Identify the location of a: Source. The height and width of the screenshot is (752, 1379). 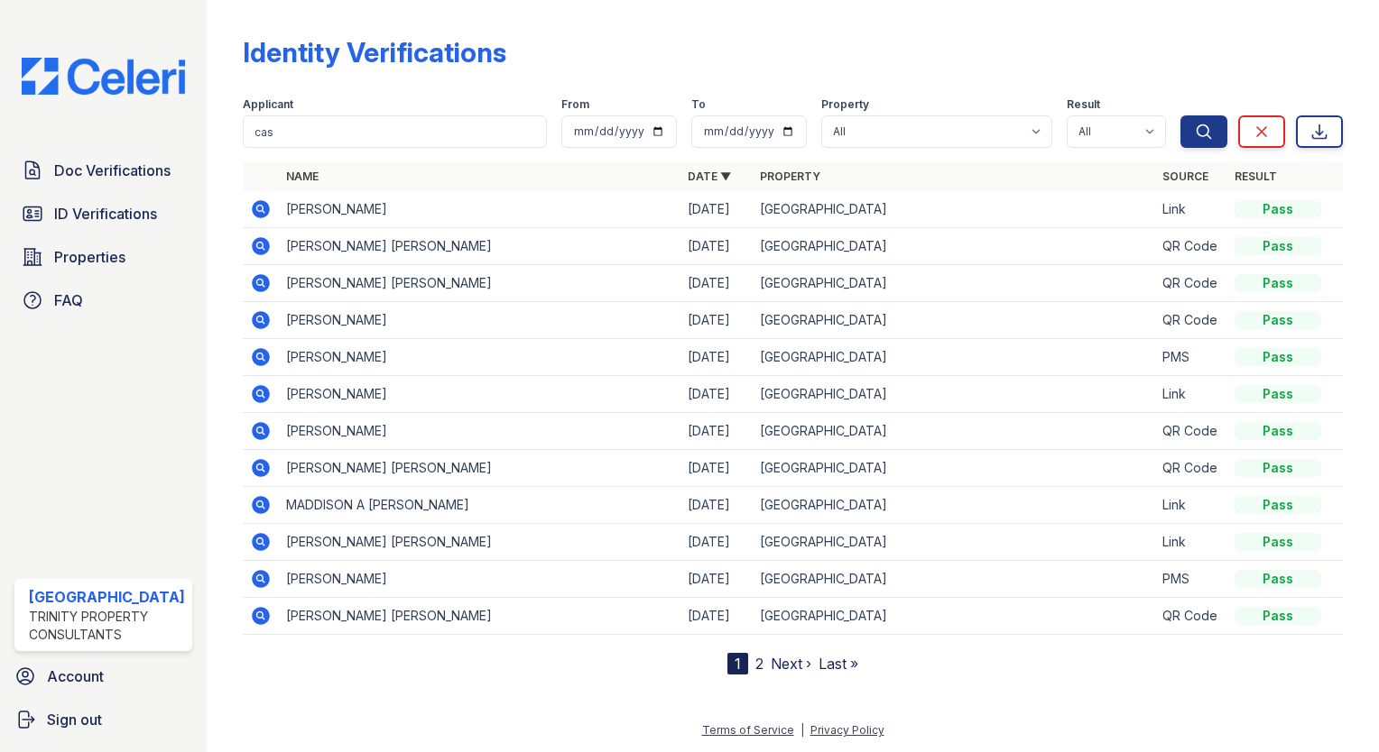
(1185, 176).